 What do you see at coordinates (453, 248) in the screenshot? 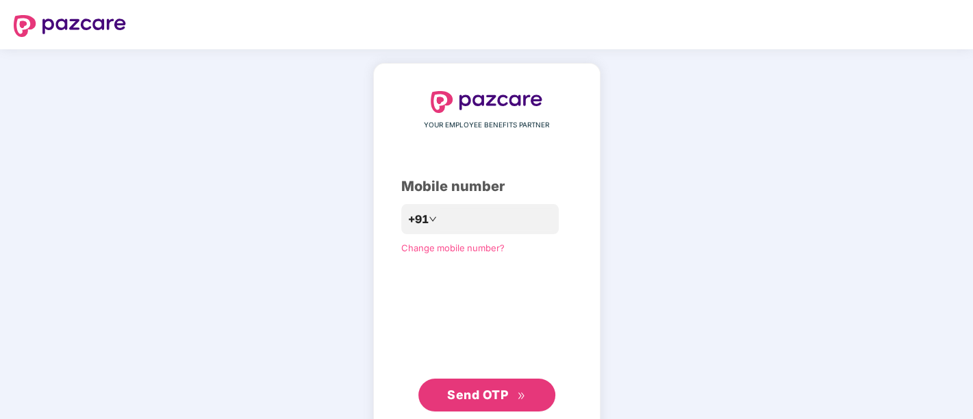
I see `a: Change mobile number?` at bounding box center [453, 248].